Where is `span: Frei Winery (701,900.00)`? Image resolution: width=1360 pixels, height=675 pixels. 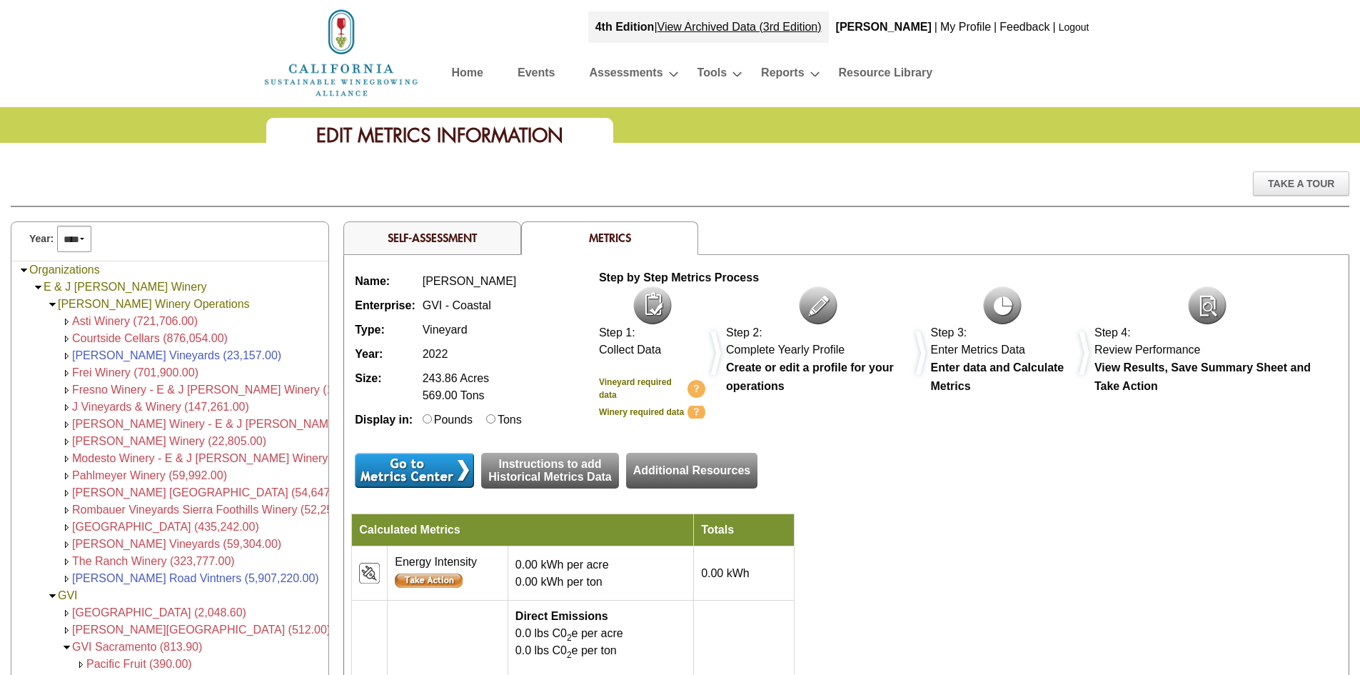 span: Frei Winery (701,900.00) is located at coordinates (135, 372).